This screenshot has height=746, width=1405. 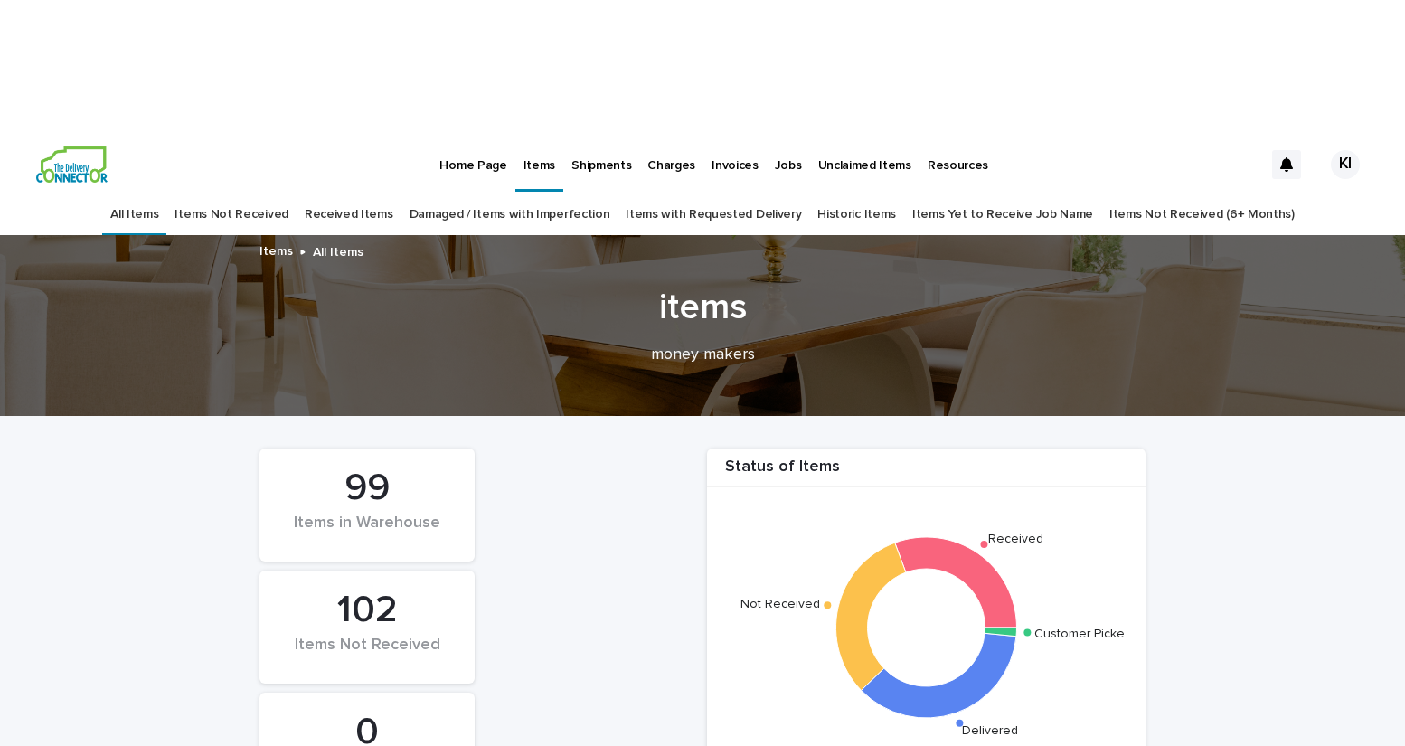 What do you see at coordinates (367, 532) in the screenshot?
I see `div: Items in Warehouse` at bounding box center [367, 532].